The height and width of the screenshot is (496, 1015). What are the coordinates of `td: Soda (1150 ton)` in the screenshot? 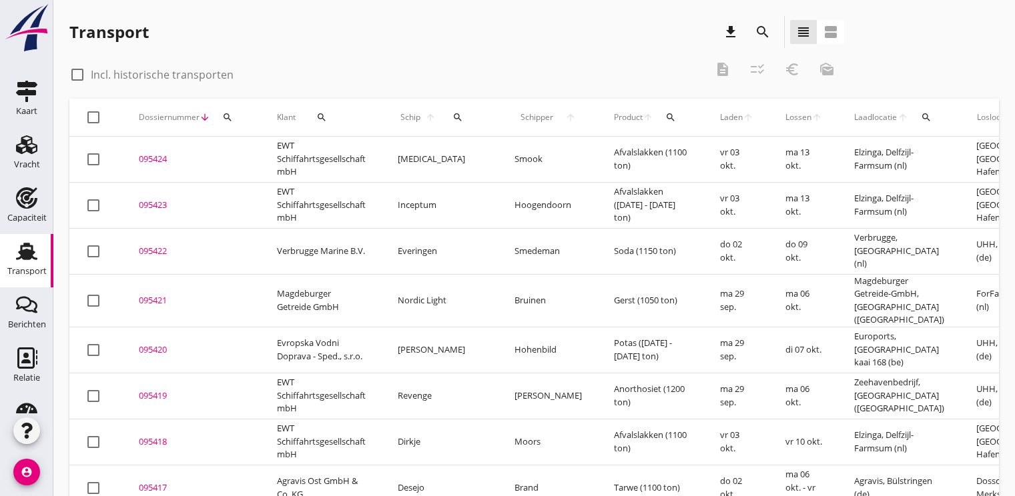 It's located at (650, 251).